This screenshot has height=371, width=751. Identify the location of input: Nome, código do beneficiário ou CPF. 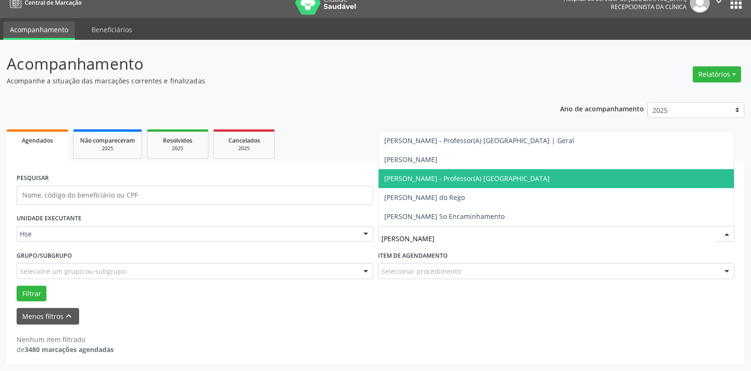
(195, 195).